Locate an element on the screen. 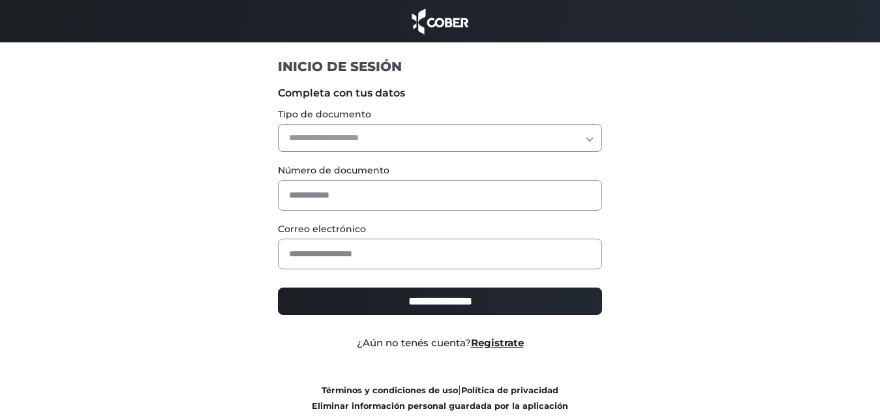 The width and height of the screenshot is (880, 418). label: Tipo de documento is located at coordinates (439, 114).